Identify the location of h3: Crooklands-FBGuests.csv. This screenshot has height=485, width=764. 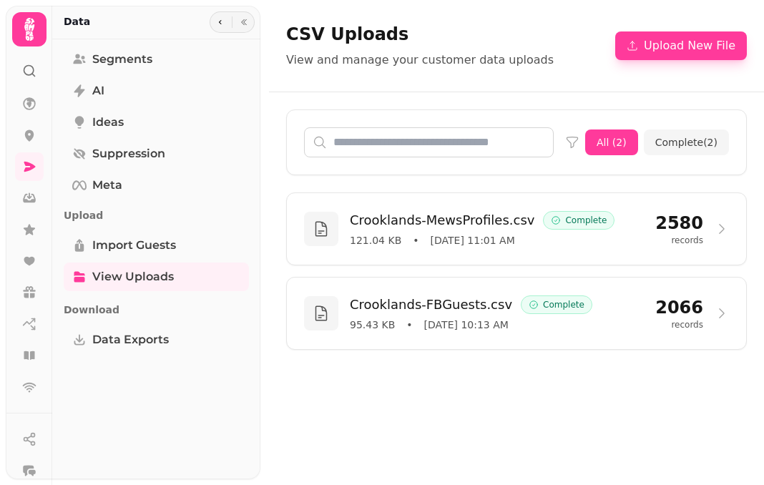
(431, 305).